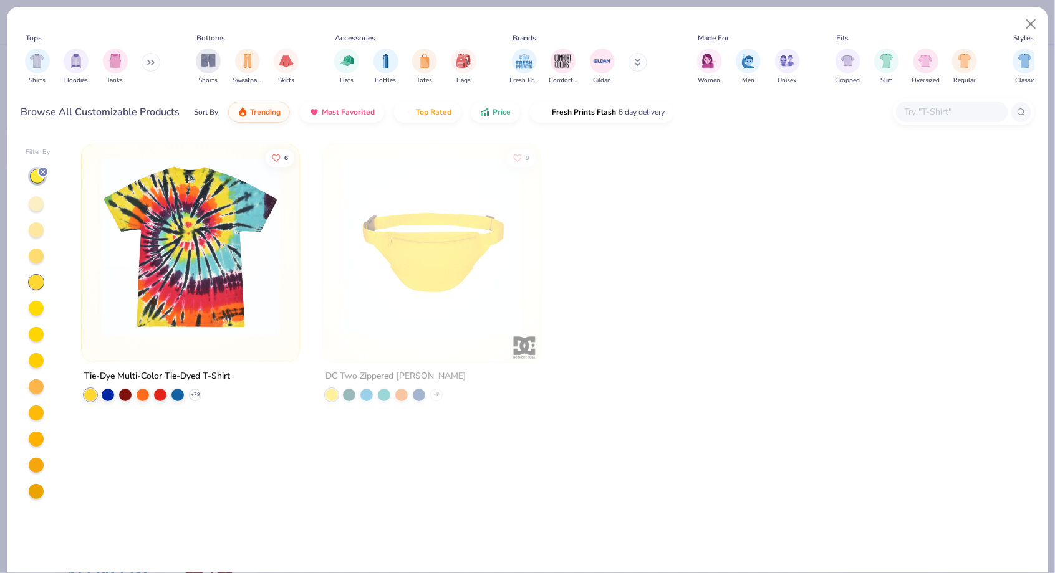 The height and width of the screenshot is (573, 1055). Describe the element at coordinates (286, 158) in the screenshot. I see `span: 6` at that location.